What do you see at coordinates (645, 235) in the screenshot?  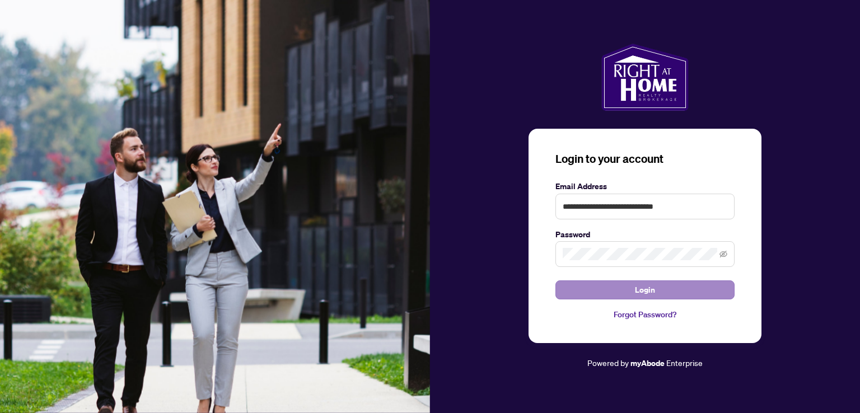 I see `label: Password` at bounding box center [645, 235].